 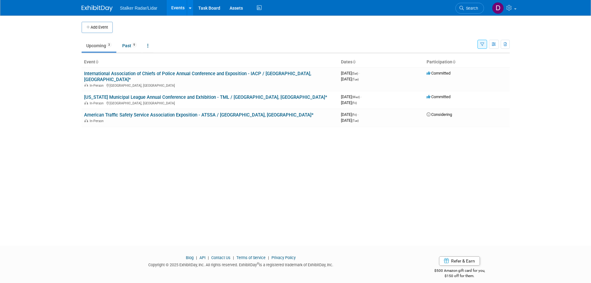 I want to click on span: Stalker Radar/Lidar, so click(x=139, y=8).